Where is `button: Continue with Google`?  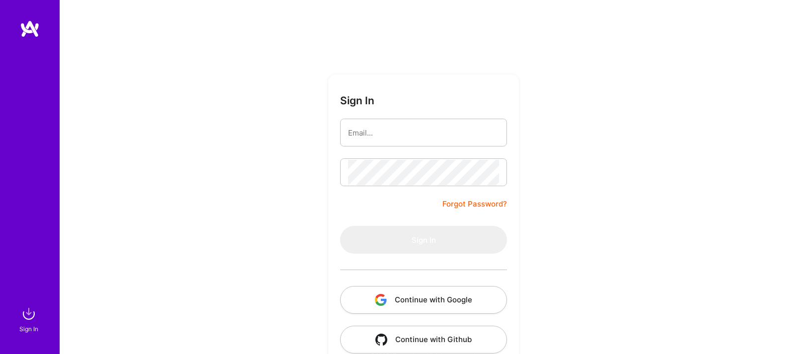 button: Continue with Google is located at coordinates (424, 300).